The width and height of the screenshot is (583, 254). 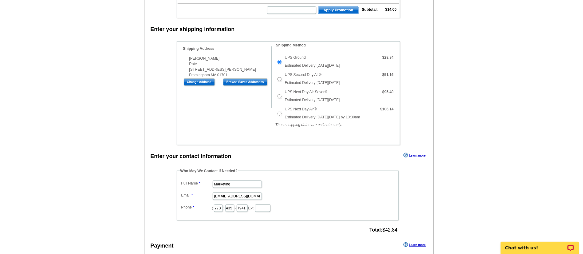 What do you see at coordinates (388, 92) in the screenshot?
I see `strong: $95.40` at bounding box center [388, 92].